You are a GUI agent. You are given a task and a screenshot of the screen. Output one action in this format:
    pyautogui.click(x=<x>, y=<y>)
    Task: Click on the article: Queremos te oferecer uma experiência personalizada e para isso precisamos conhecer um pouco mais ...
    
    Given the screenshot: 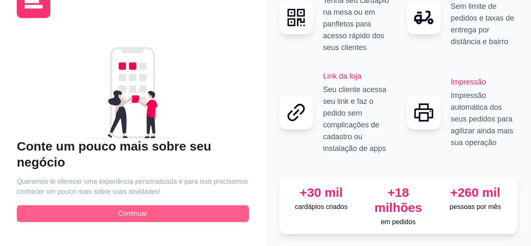 What is the action you would take?
    pyautogui.click(x=133, y=186)
    